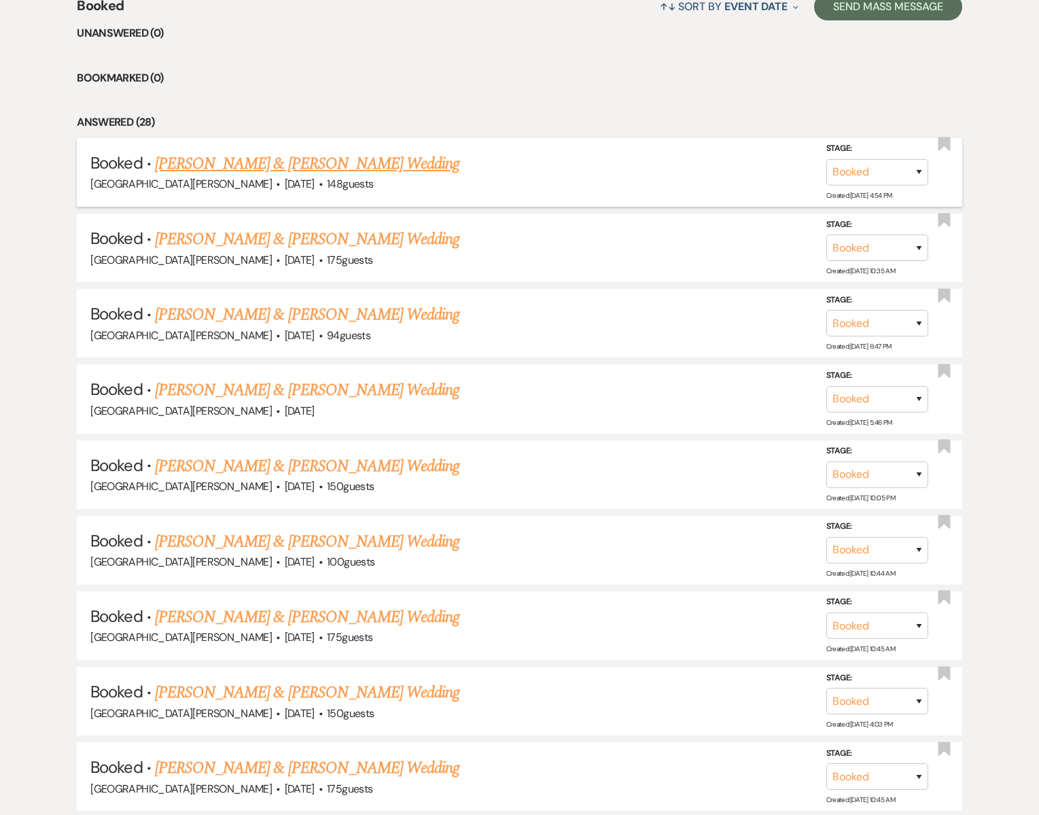  Describe the element at coordinates (351, 561) in the screenshot. I see `span: 100 guests` at that location.